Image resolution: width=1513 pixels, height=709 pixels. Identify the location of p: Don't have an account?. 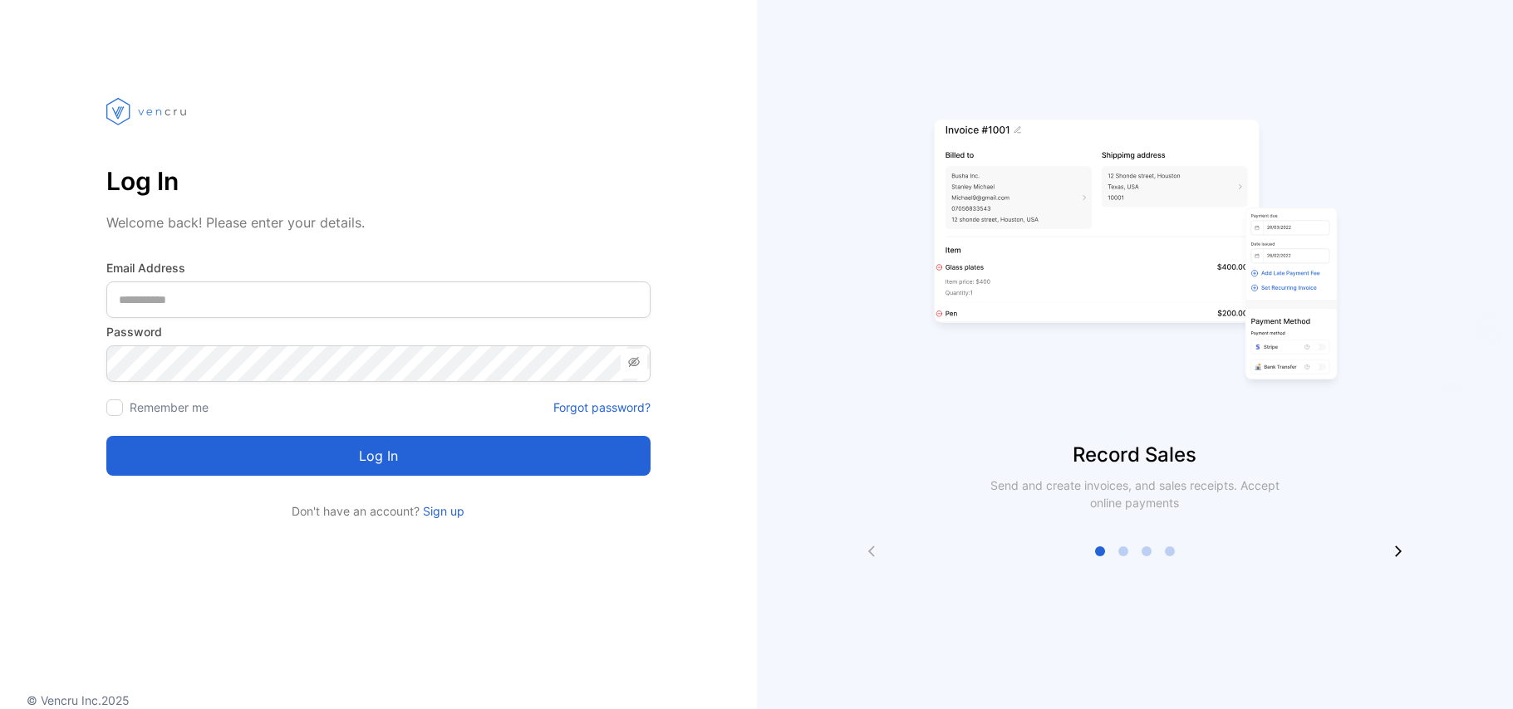
(378, 511).